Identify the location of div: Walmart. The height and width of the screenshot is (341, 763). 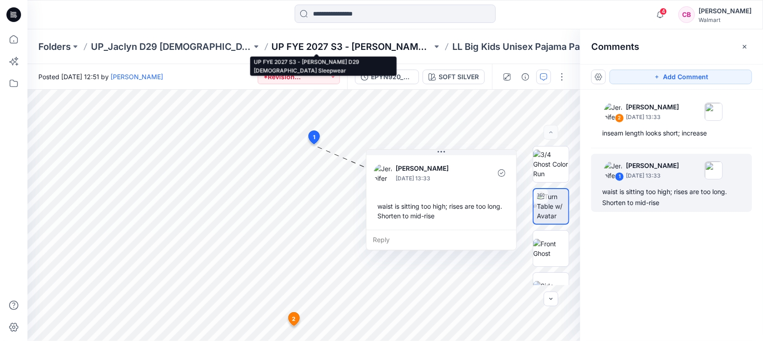
(726, 20).